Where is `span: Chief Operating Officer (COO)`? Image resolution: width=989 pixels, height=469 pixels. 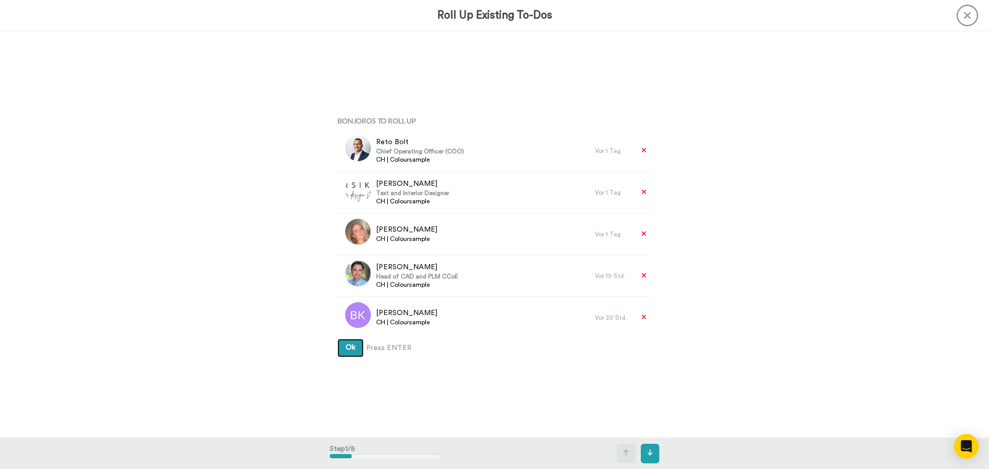
span: Chief Operating Officer (COO) is located at coordinates (420, 151).